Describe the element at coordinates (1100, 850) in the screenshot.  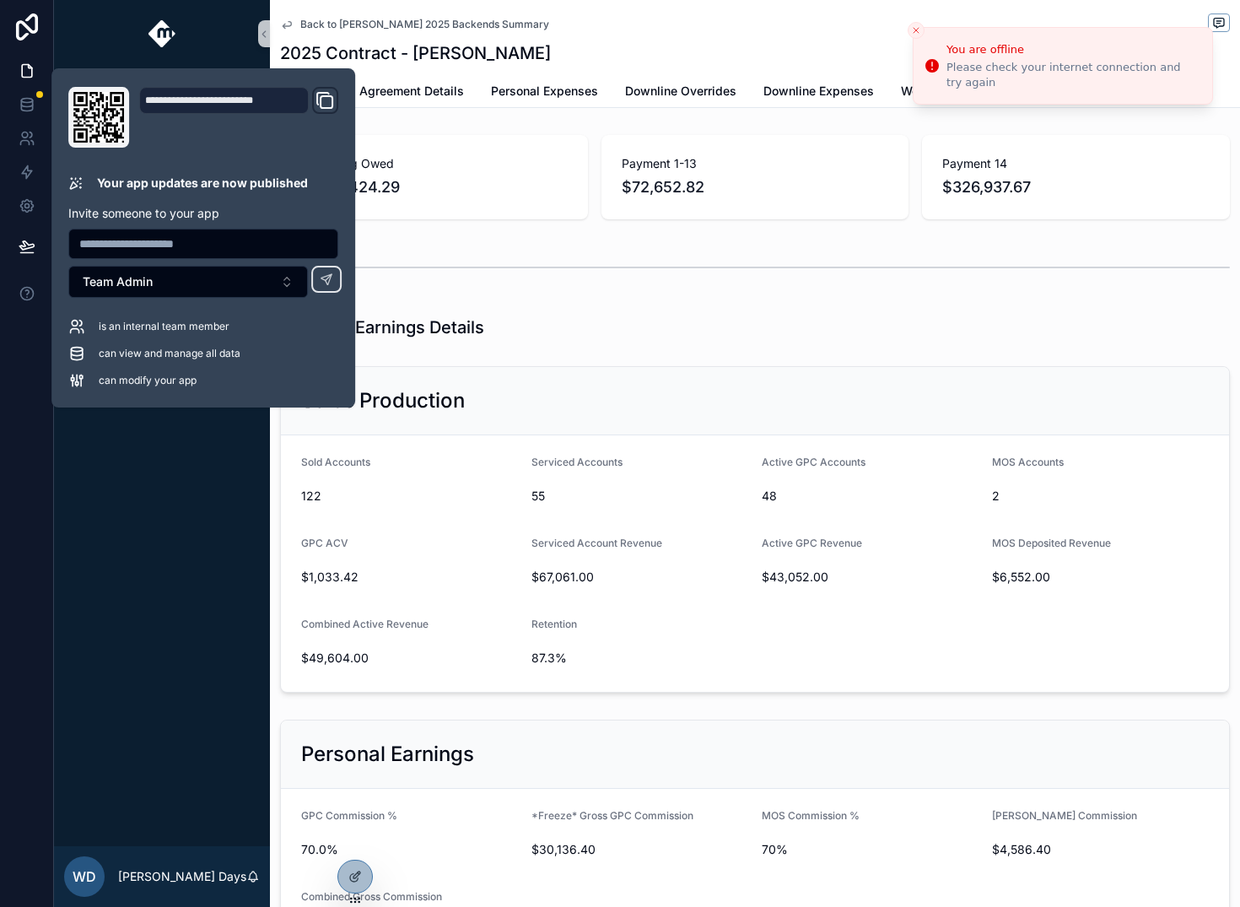
I see `span: $4,586.40` at that location.